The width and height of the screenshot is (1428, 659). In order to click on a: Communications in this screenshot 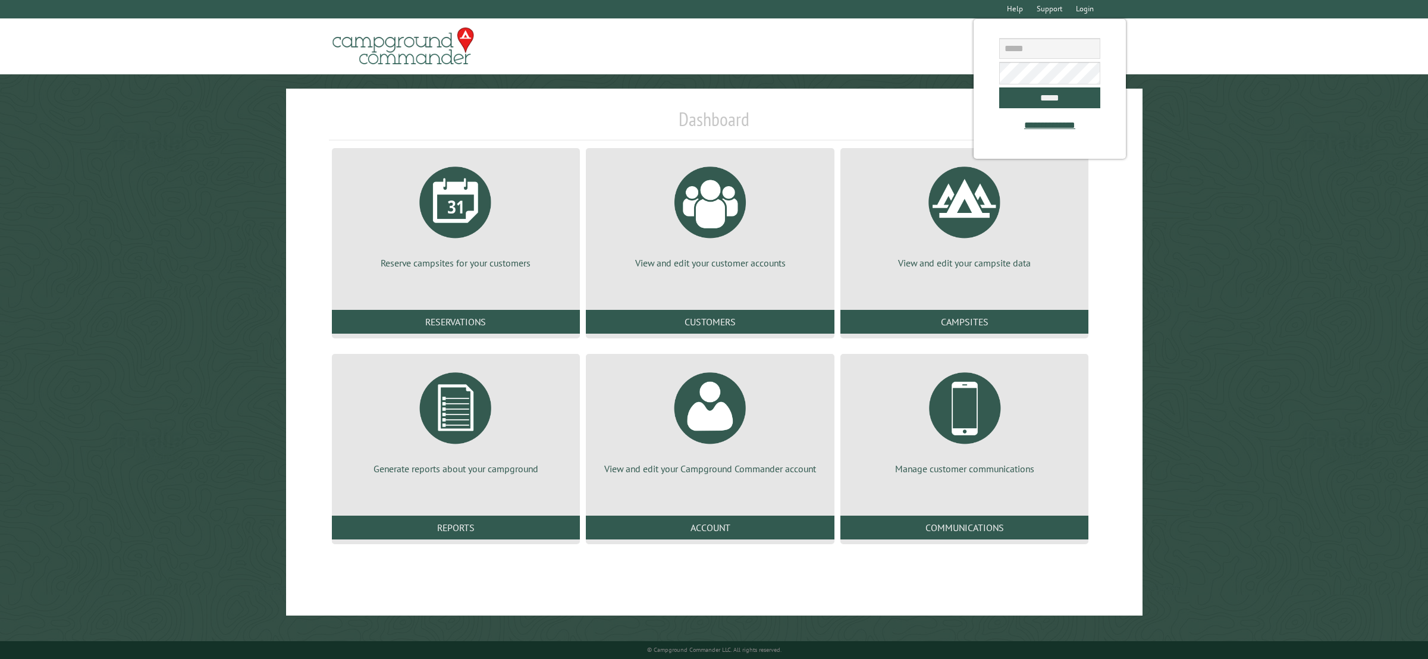, I will do `click(965, 528)`.